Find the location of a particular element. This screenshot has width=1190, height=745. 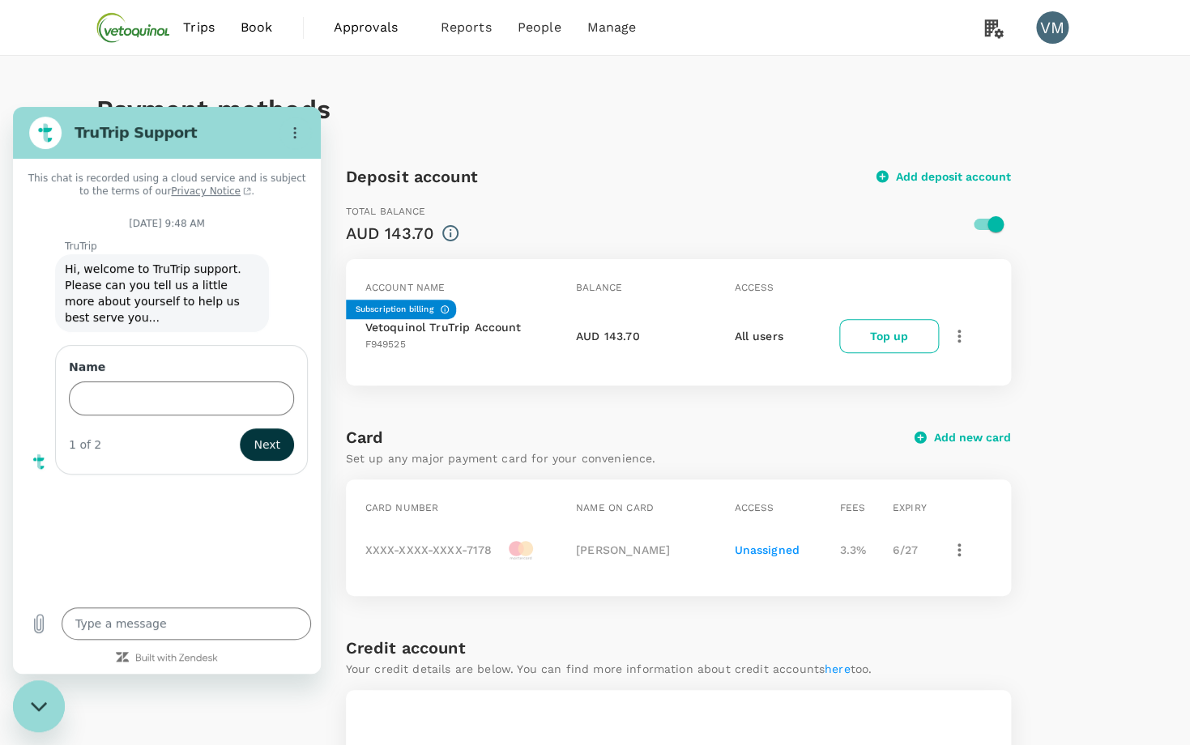

span: Total balance is located at coordinates (385, 211).